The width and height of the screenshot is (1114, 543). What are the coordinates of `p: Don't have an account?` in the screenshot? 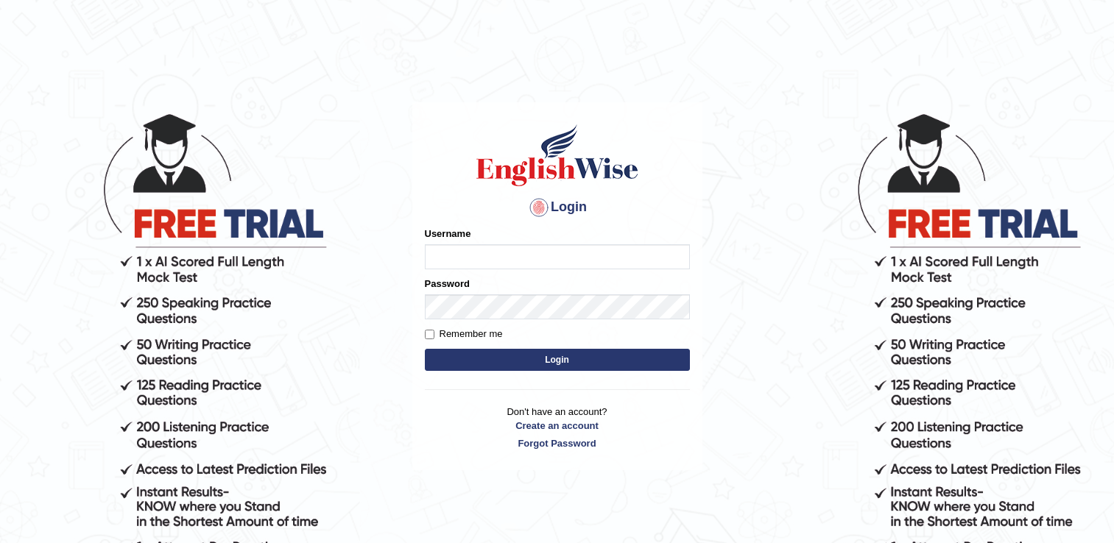 It's located at (557, 428).